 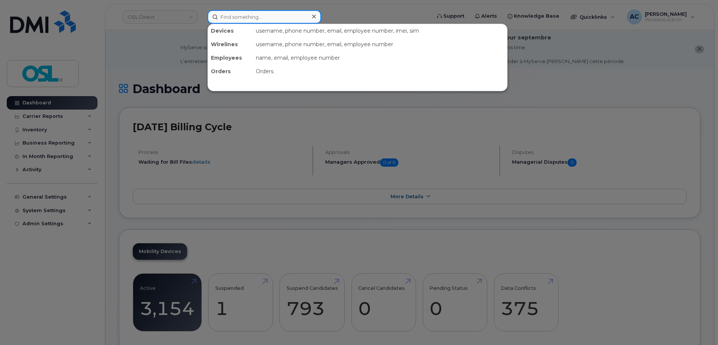 I want to click on div: name, email, employee number, so click(x=380, y=58).